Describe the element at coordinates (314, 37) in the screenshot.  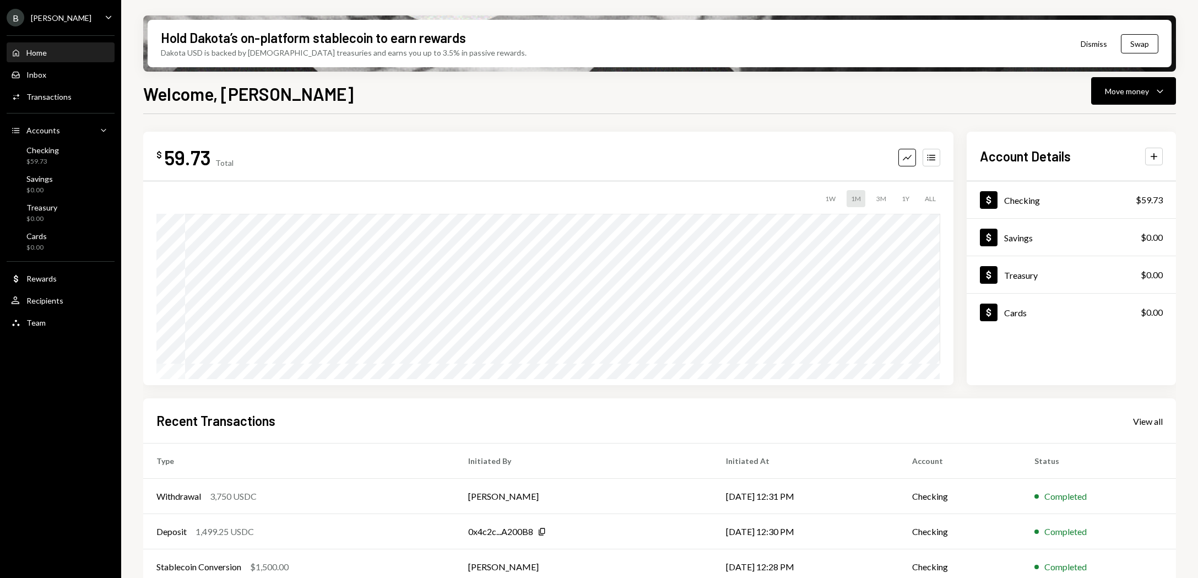
I see `div: Hold Dakota’s on-platform stablecoin to earn rewards` at that location.